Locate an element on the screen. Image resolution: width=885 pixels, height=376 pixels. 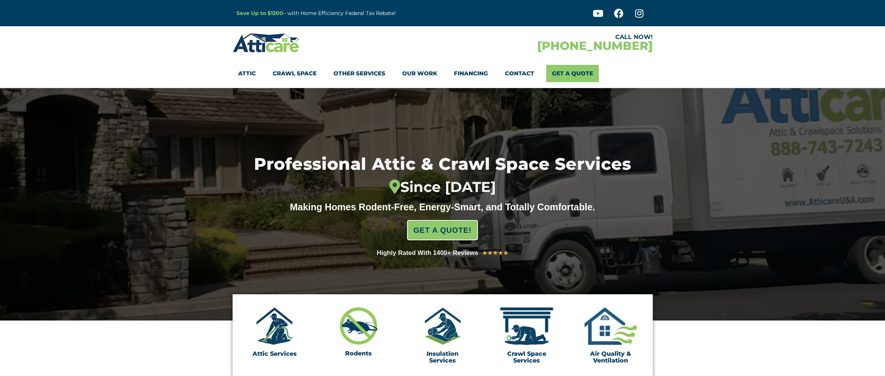
h1: Professional Attic & Crawl Space Services is located at coordinates (442, 176).